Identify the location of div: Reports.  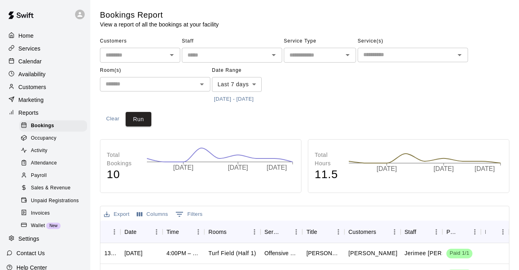
(45, 113).